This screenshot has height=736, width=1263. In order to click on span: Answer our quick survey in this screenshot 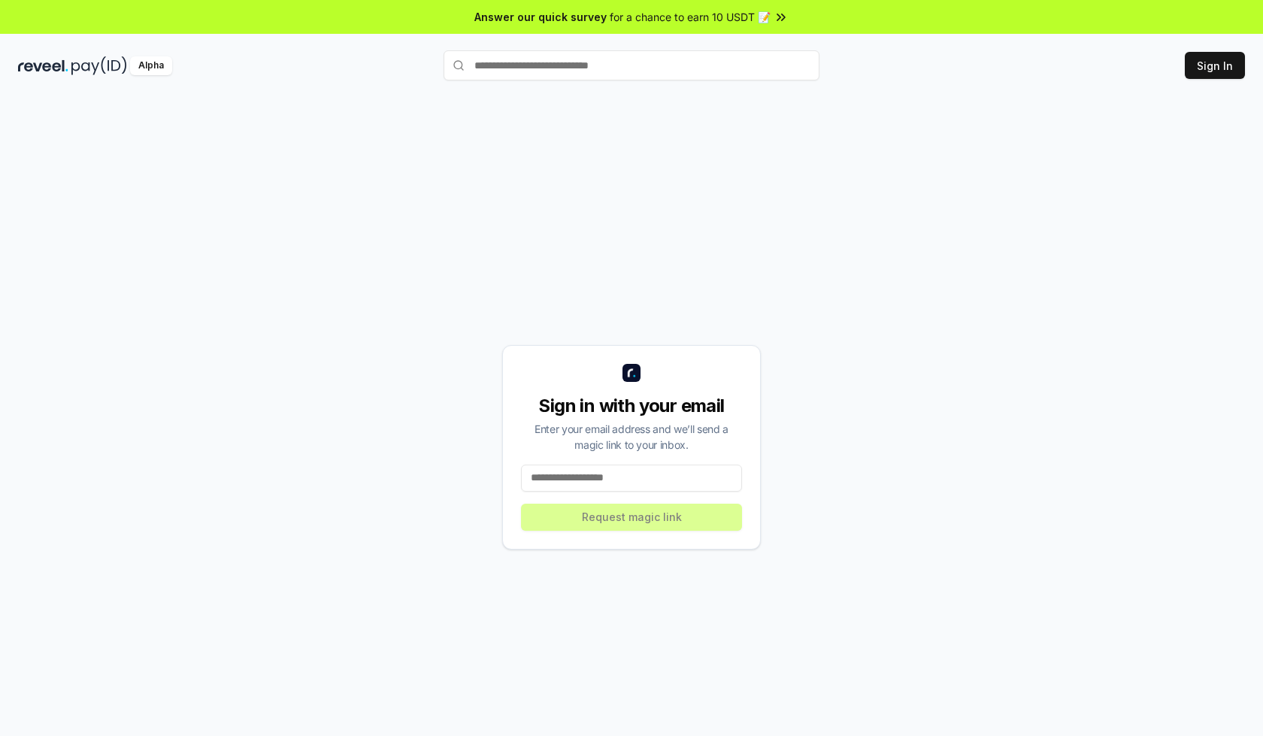, I will do `click(541, 17)`.